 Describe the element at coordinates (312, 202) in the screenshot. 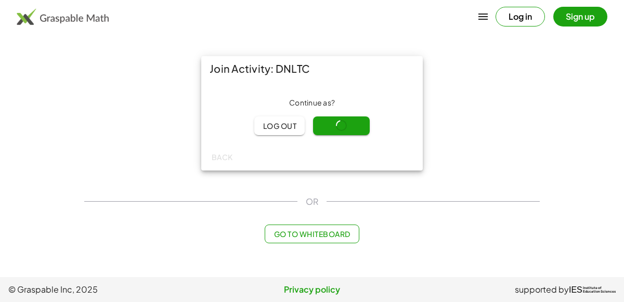

I see `span: OR` at that location.